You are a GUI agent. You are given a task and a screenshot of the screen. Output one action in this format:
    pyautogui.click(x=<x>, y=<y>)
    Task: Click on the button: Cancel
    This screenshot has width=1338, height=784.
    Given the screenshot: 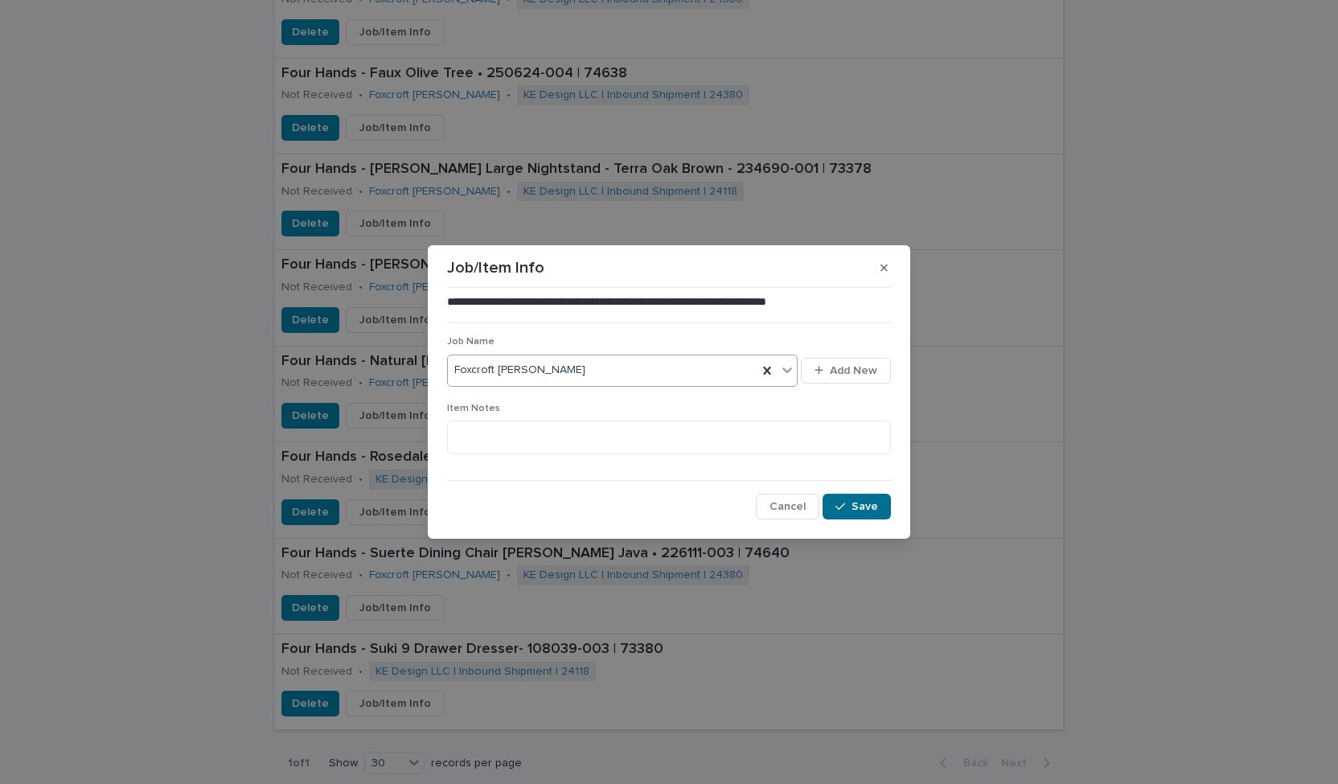 What is the action you would take?
    pyautogui.click(x=787, y=507)
    